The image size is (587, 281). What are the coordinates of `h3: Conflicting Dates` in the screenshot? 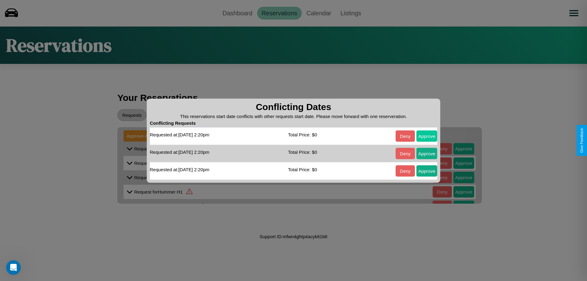 It's located at (293, 107).